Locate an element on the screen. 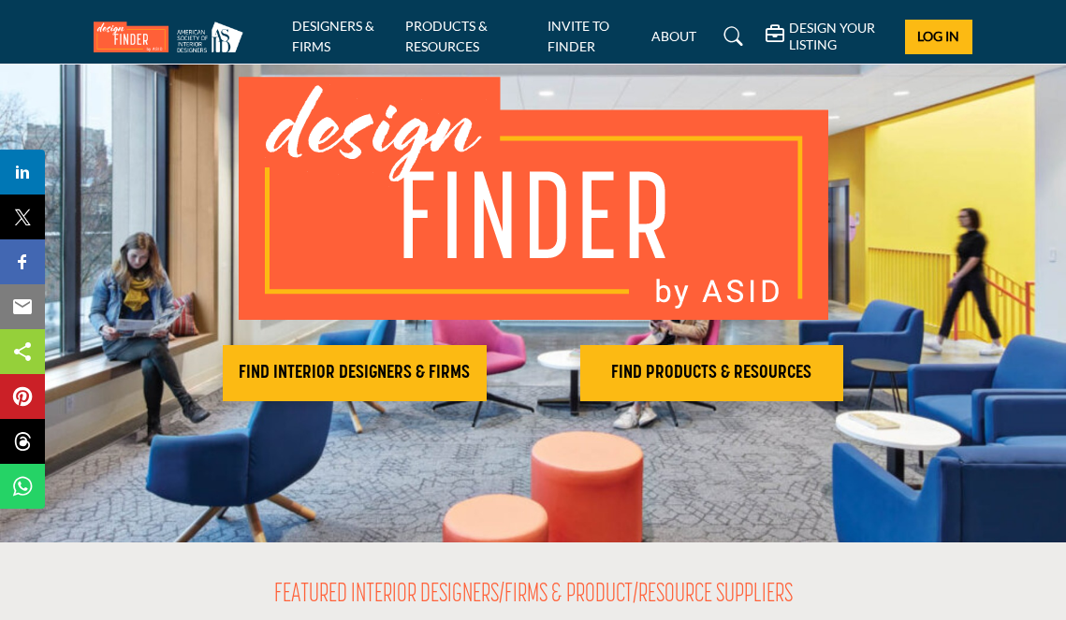 This screenshot has height=620, width=1066. a: DESIGNERS & FIRMS is located at coordinates (333, 36).